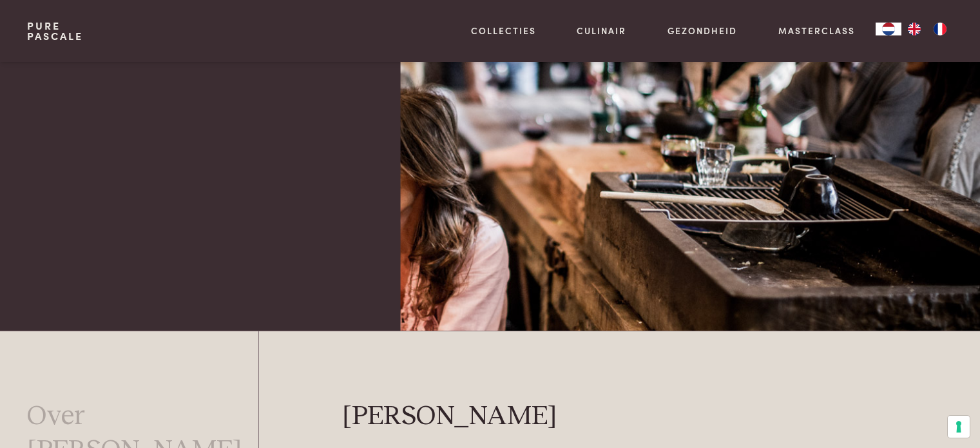  I want to click on a: Culinair, so click(601, 30).